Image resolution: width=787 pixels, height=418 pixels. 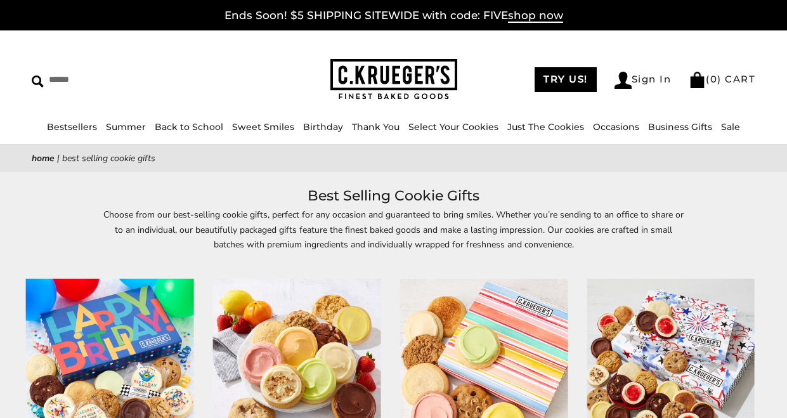 What do you see at coordinates (697, 80) in the screenshot?
I see `img: Bag` at bounding box center [697, 80].